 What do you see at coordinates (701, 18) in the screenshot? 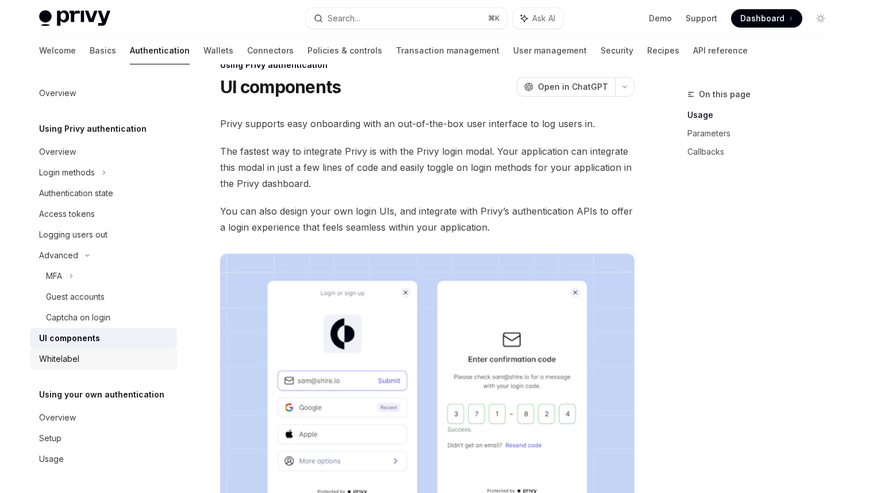
I see `a: Support` at bounding box center [701, 18].